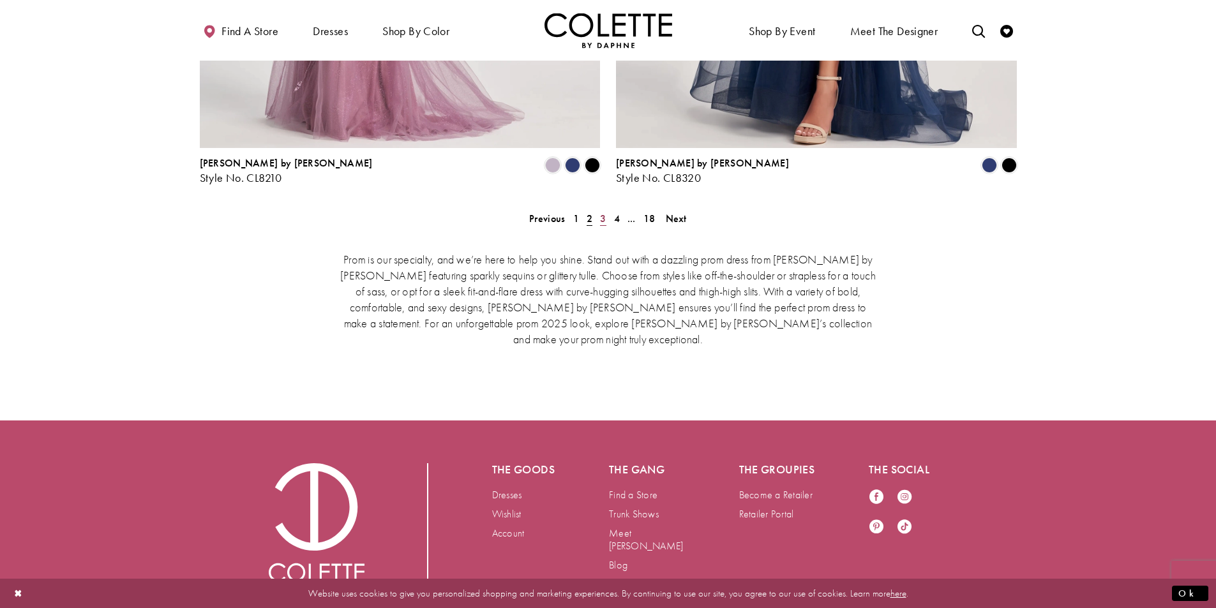  What do you see at coordinates (576, 218) in the screenshot?
I see `a: 1` at bounding box center [576, 218].